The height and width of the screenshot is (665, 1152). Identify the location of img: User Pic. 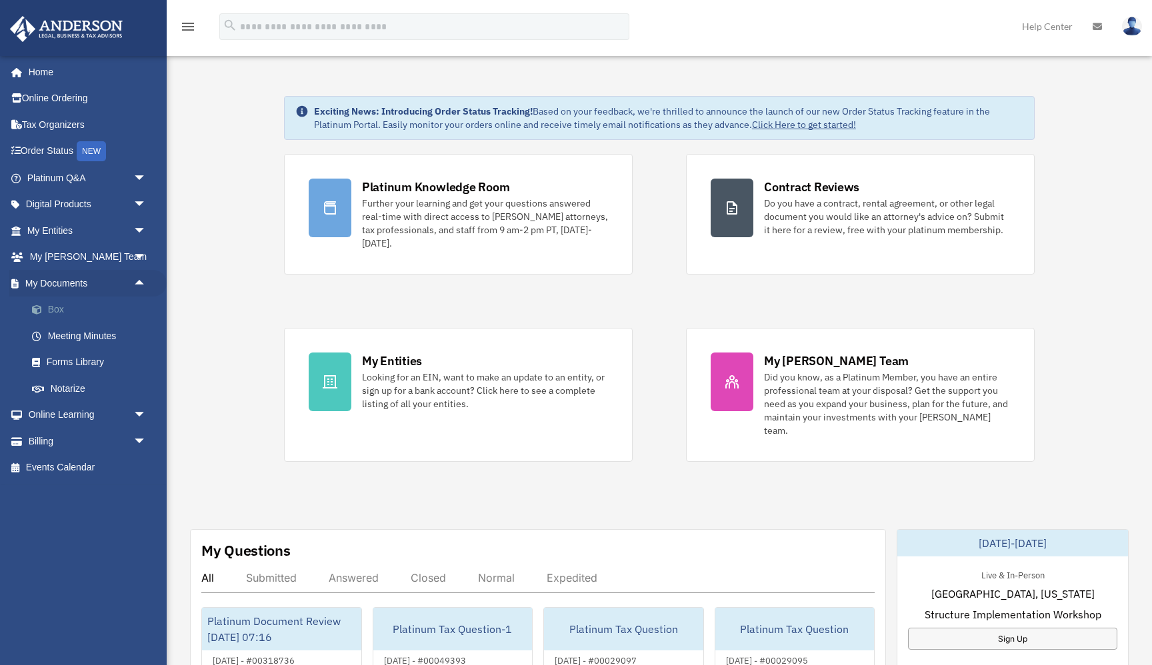
(1132, 26).